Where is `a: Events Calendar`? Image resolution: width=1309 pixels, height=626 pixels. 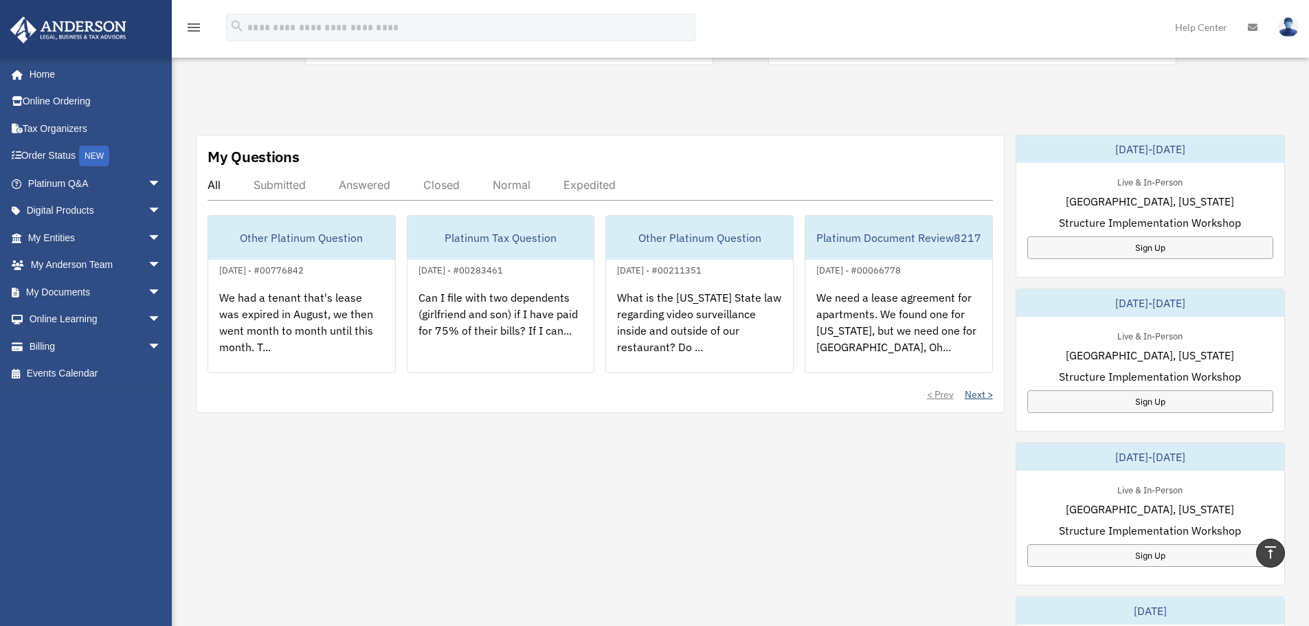
a: Events Calendar is located at coordinates (96, 374).